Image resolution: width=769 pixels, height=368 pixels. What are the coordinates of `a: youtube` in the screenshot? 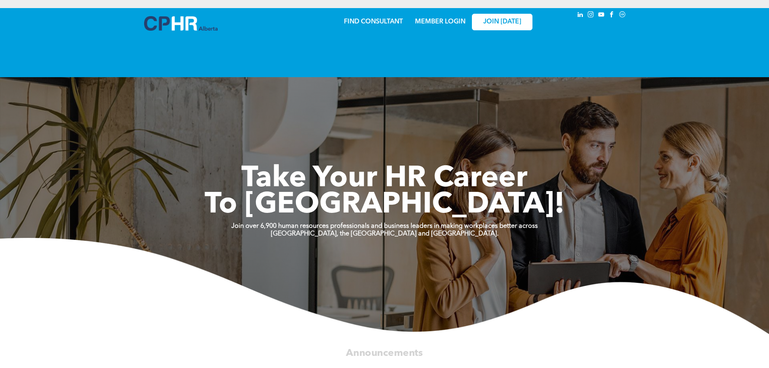 It's located at (602, 15).